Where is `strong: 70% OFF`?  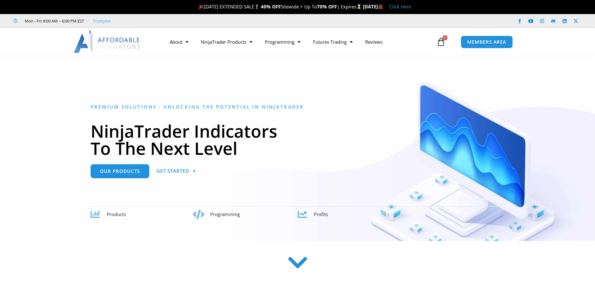 strong: 70% OFF is located at coordinates (327, 7).